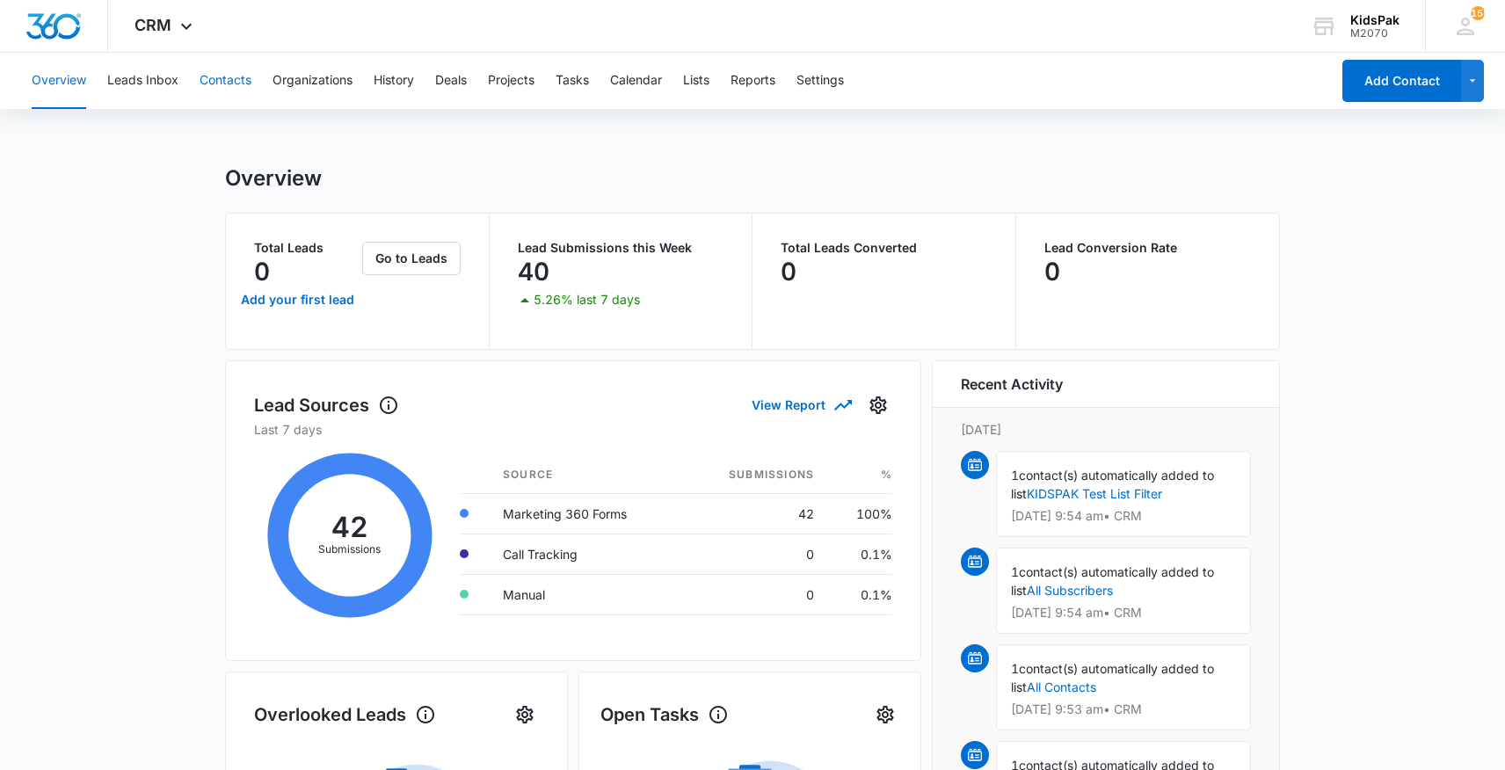  I want to click on button: Tasks, so click(572, 81).